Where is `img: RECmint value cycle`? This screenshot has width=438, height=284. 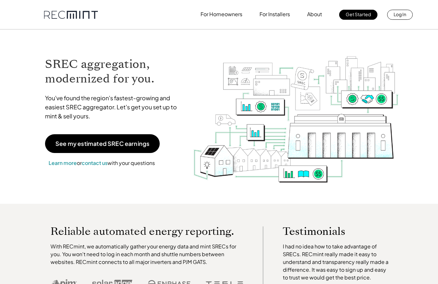 img: RECmint value cycle is located at coordinates (296, 112).